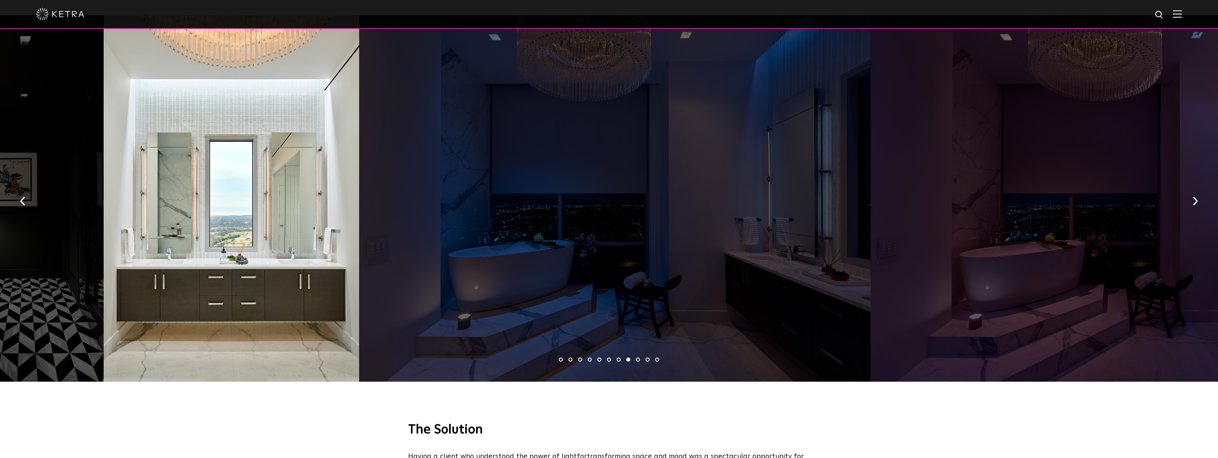 The image size is (1218, 458). I want to click on img: arrow-right-black.svg, so click(1195, 201).